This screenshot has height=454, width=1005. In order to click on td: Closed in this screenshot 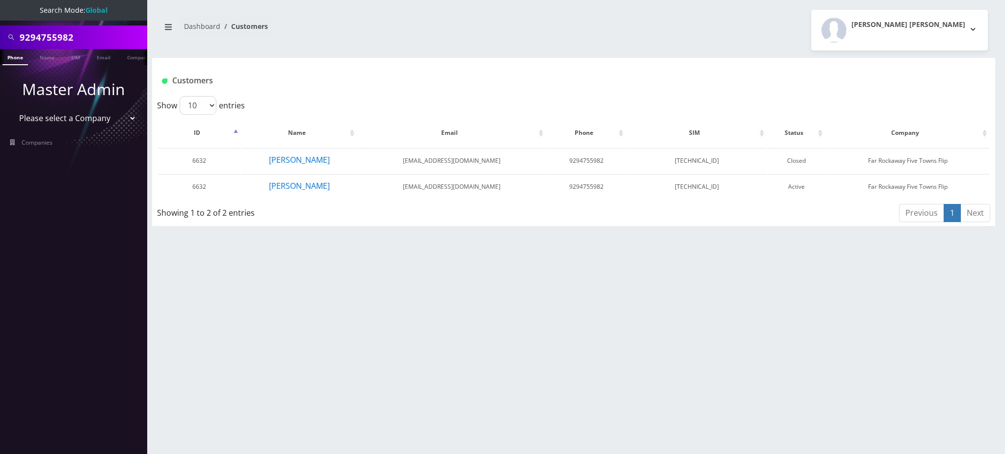, I will do `click(796, 160)`.